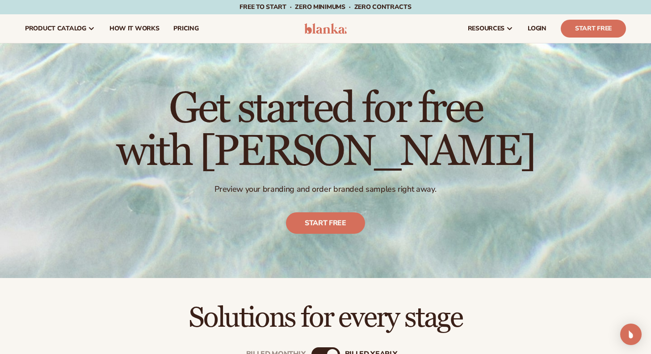 Image resolution: width=651 pixels, height=354 pixels. What do you see at coordinates (490, 29) in the screenshot?
I see `a: resources` at bounding box center [490, 29].